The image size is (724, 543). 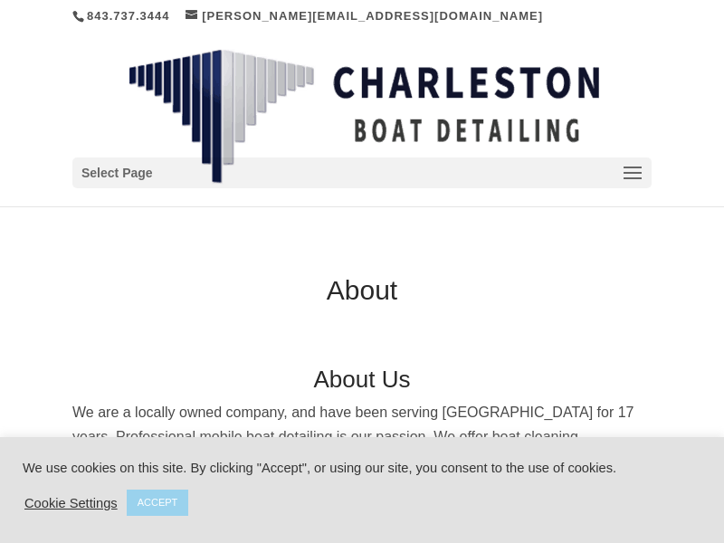 I want to click on h1: About, so click(x=362, y=295).